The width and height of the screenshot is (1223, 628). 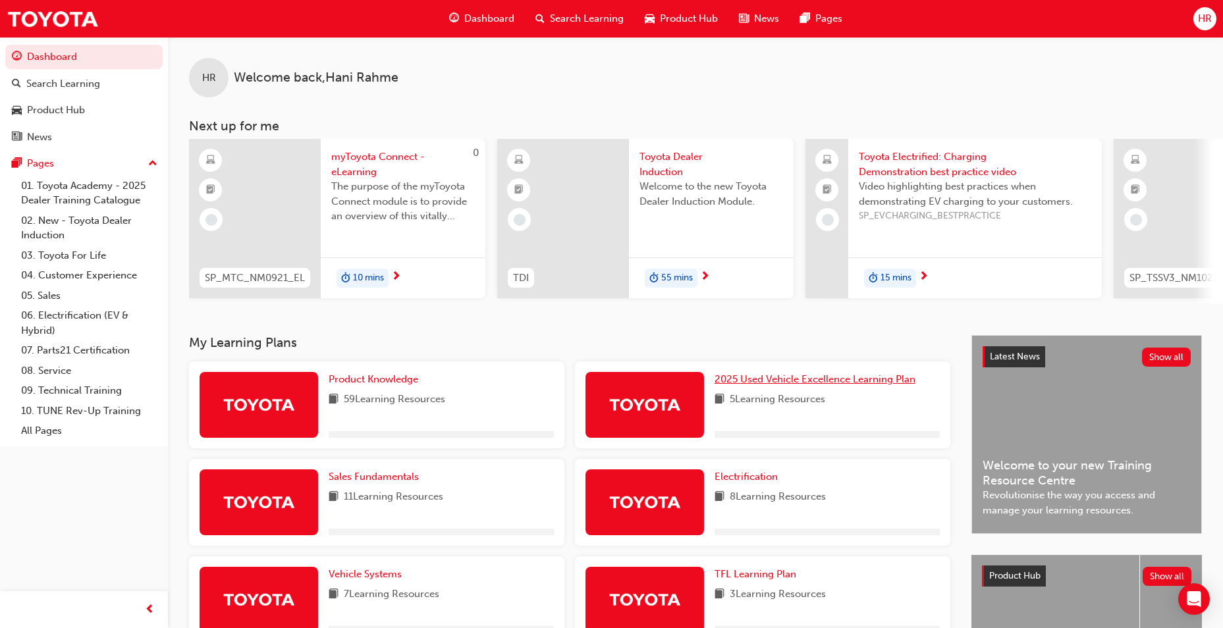 I want to click on span: pages-icon, so click(x=805, y=18).